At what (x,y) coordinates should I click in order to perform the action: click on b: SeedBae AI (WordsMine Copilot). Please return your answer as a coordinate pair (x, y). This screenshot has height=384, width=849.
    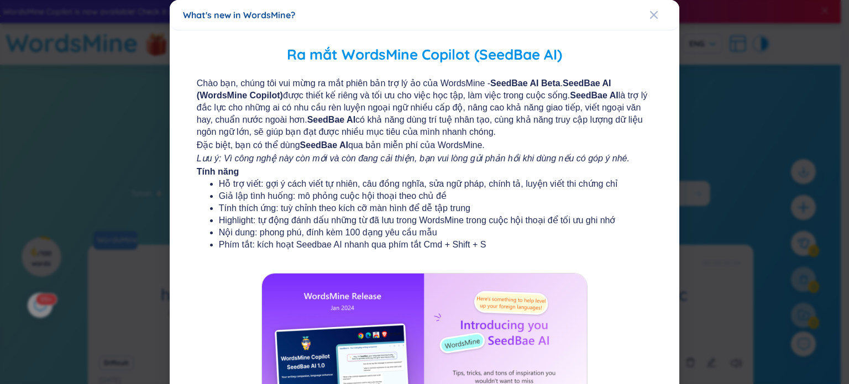
    Looking at the image, I should click on (404, 89).